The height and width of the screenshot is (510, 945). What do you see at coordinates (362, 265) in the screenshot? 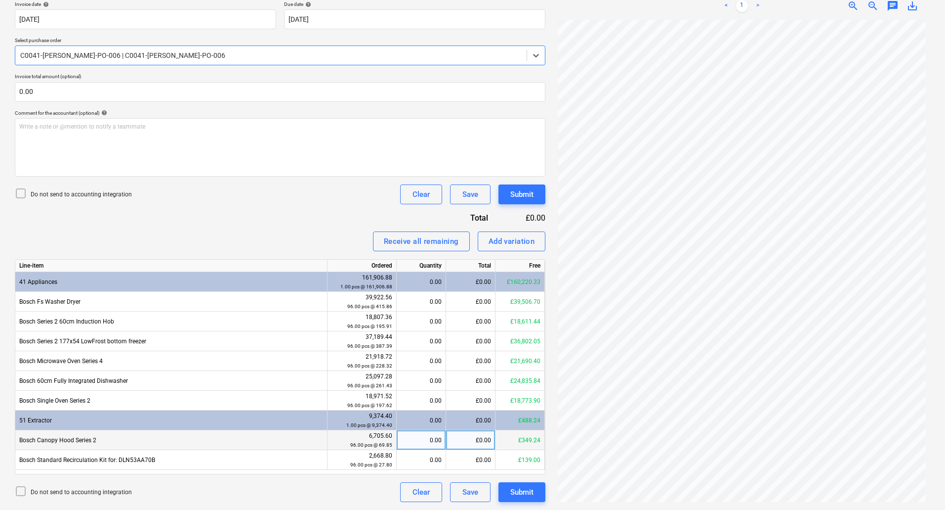
I see `div: Ordered` at bounding box center [362, 265].